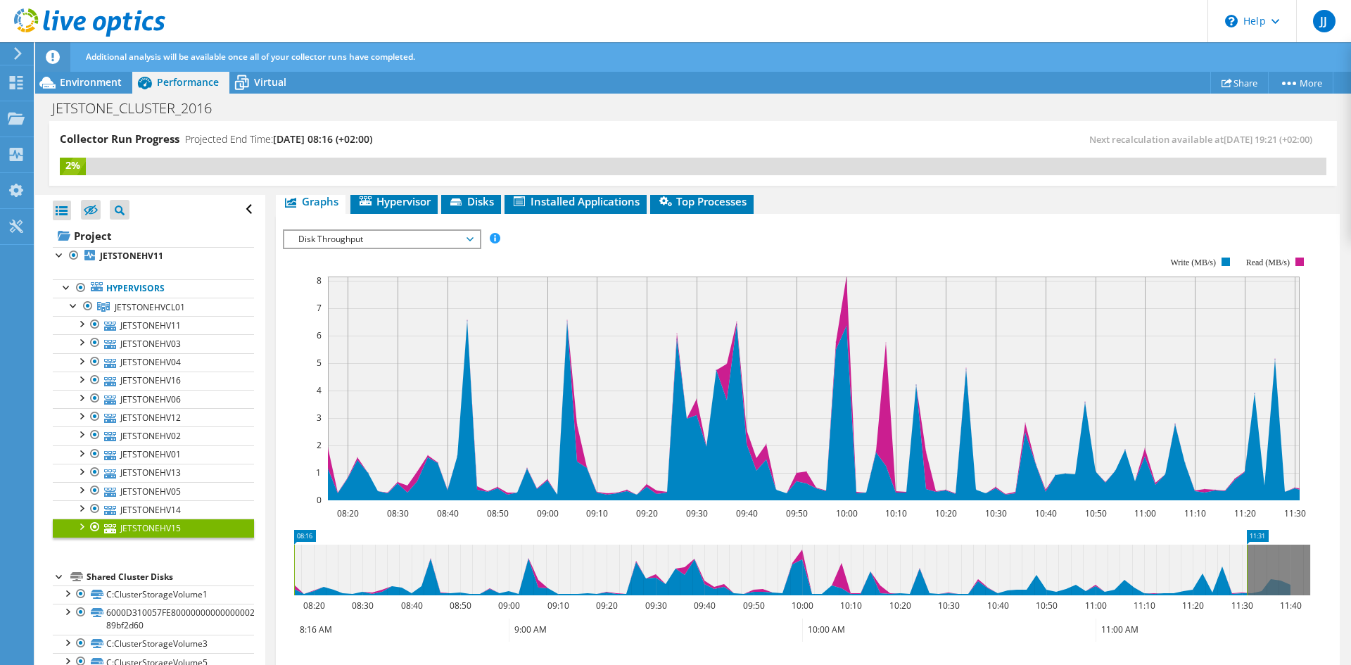 This screenshot has height=665, width=1351. What do you see at coordinates (153, 509) in the screenshot?
I see `a: JETSTONEHV14` at bounding box center [153, 509].